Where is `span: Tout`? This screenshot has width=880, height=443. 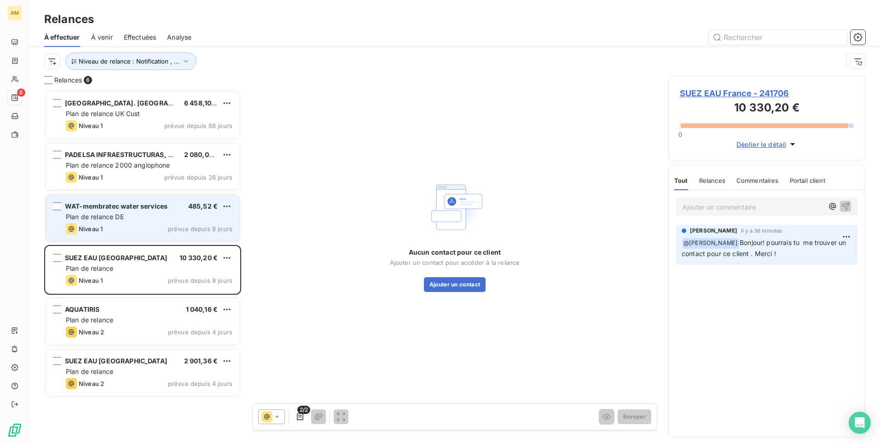
span: Tout is located at coordinates (681, 180).